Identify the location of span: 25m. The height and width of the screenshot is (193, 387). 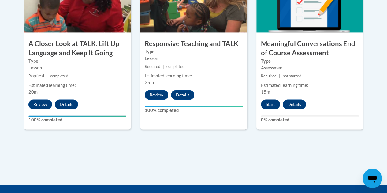
(149, 82).